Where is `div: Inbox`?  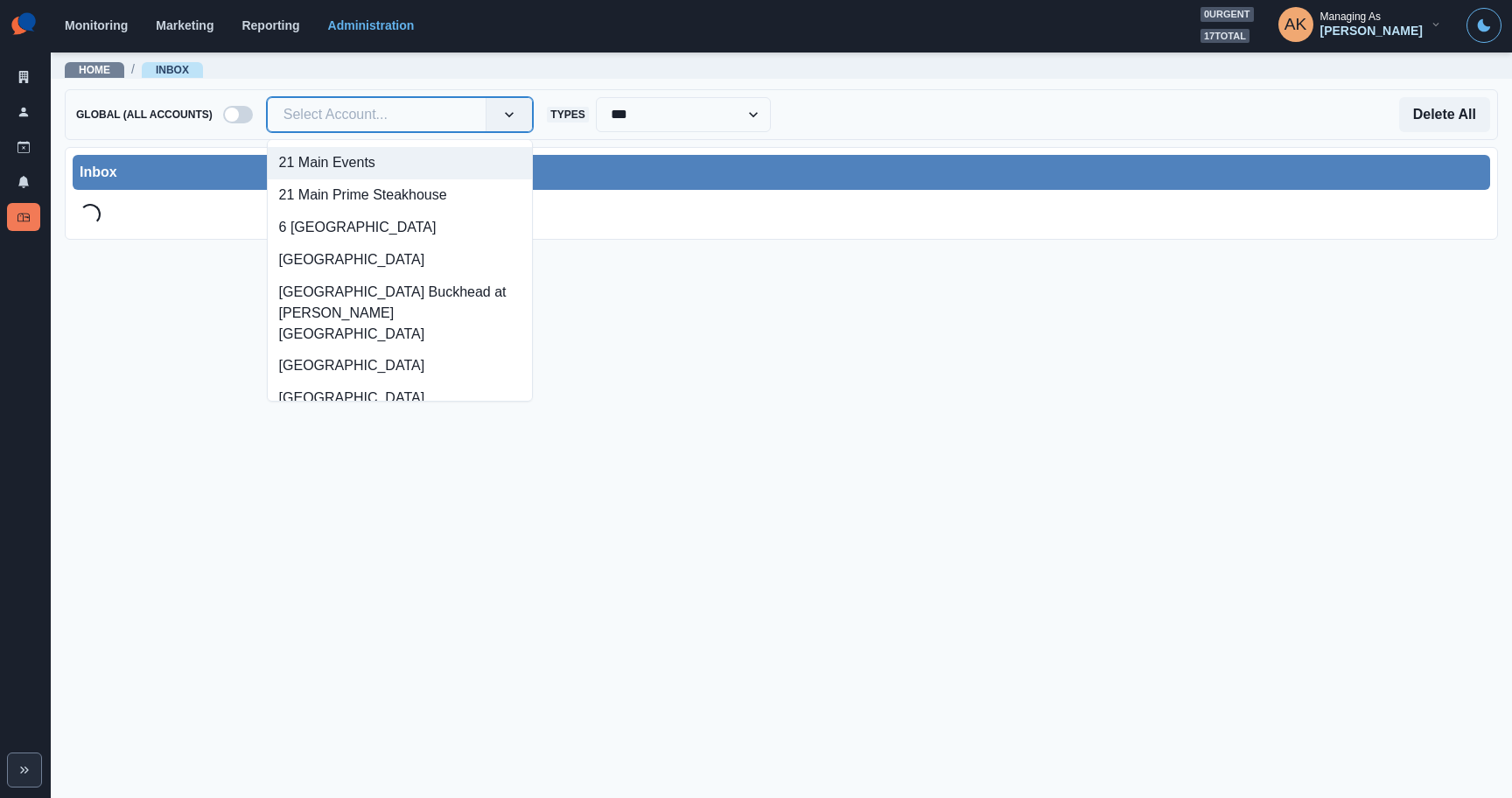
div: Inbox is located at coordinates (781, 172).